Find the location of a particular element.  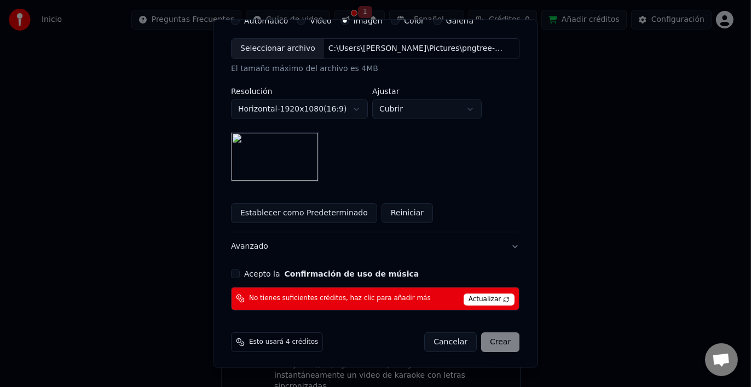

div: Seleccionar archivo is located at coordinates (277, 49).